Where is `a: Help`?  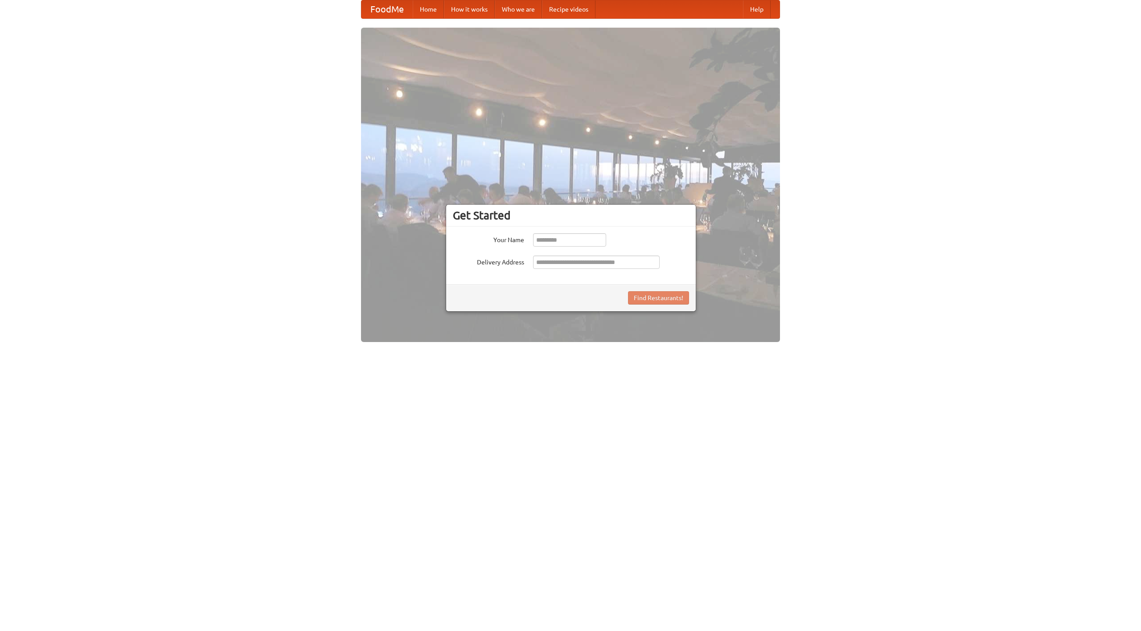 a: Help is located at coordinates (757, 9).